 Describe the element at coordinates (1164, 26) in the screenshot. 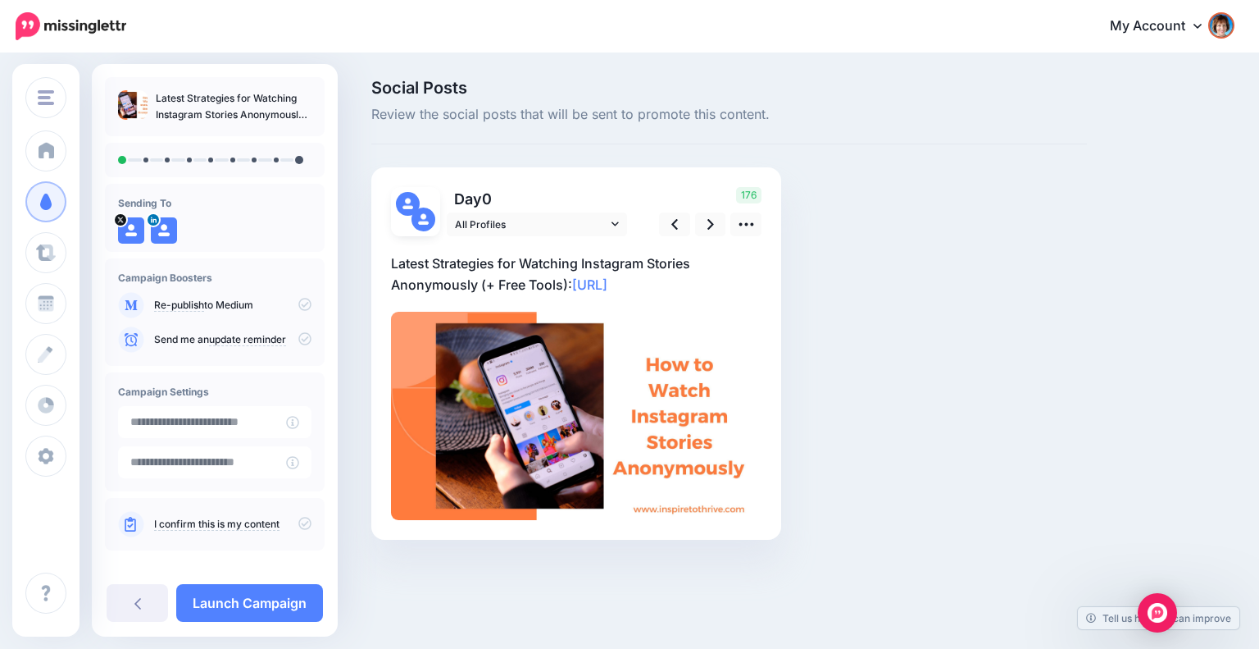

I see `a: My Account` at that location.